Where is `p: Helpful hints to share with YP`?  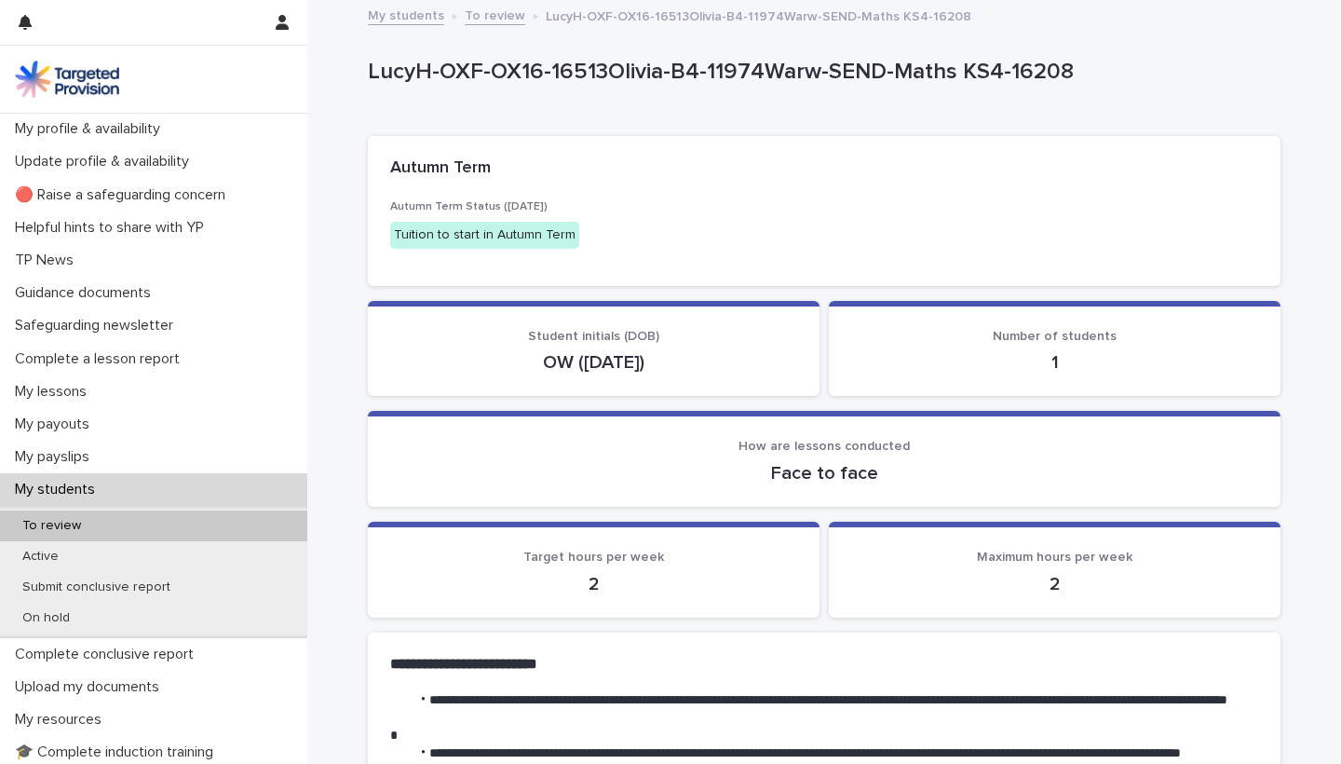
p: Helpful hints to share with YP is located at coordinates (113, 227).